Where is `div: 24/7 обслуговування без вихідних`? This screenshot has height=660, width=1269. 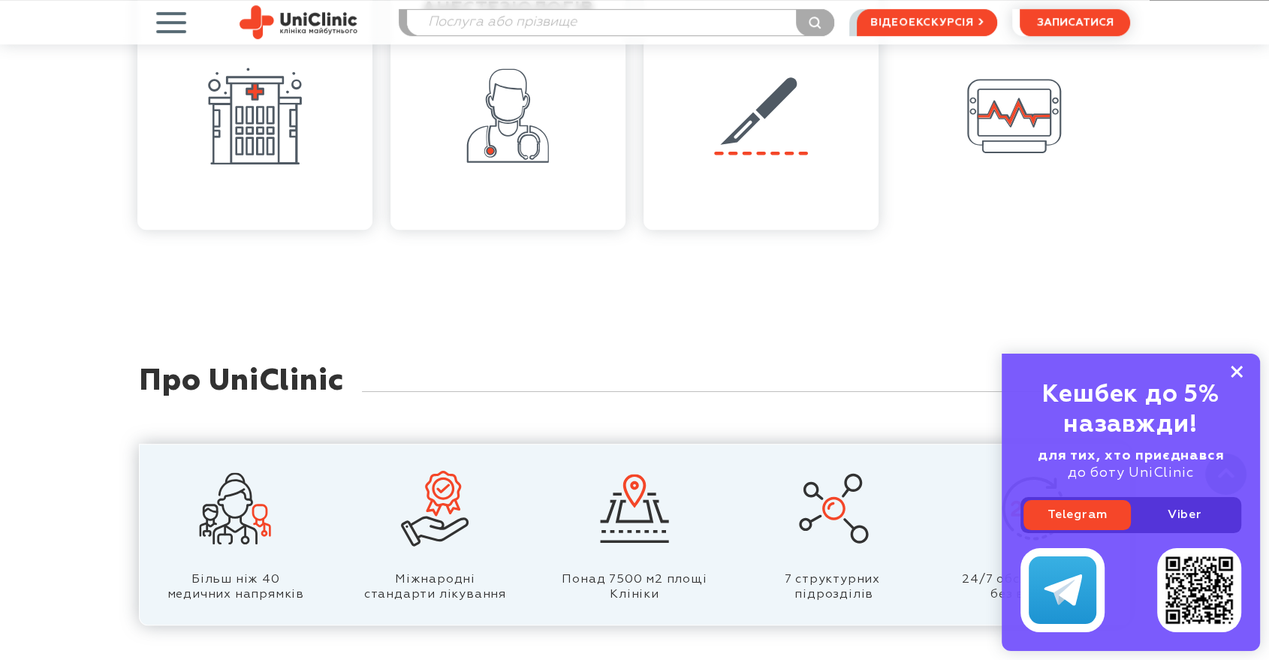 div: 24/7 обслуговування без вихідних is located at coordinates (1033, 587).